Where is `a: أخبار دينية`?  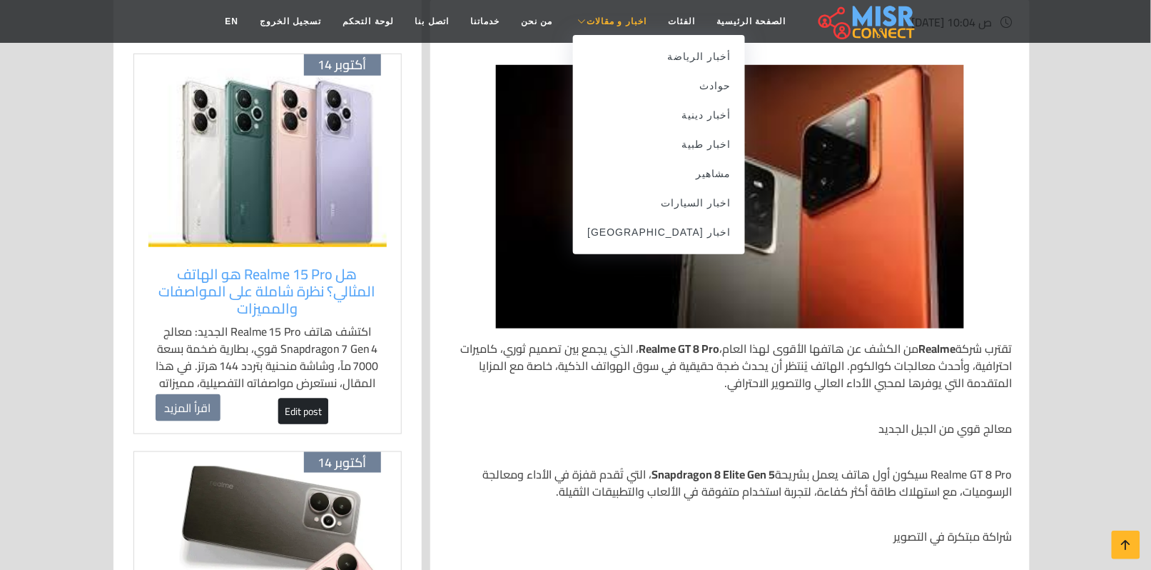 a: أخبار دينية is located at coordinates (659, 115).